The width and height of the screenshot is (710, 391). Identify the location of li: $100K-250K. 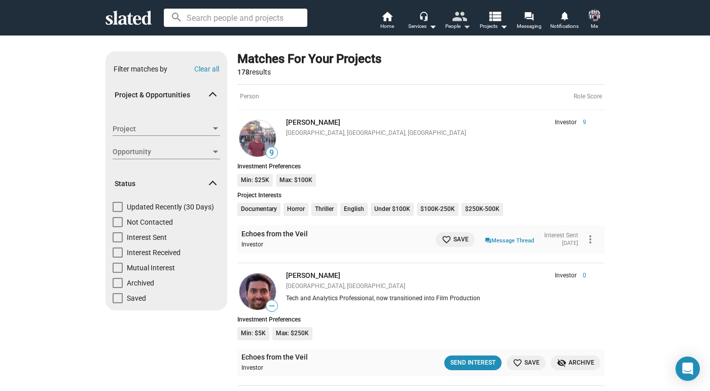
(438, 209).